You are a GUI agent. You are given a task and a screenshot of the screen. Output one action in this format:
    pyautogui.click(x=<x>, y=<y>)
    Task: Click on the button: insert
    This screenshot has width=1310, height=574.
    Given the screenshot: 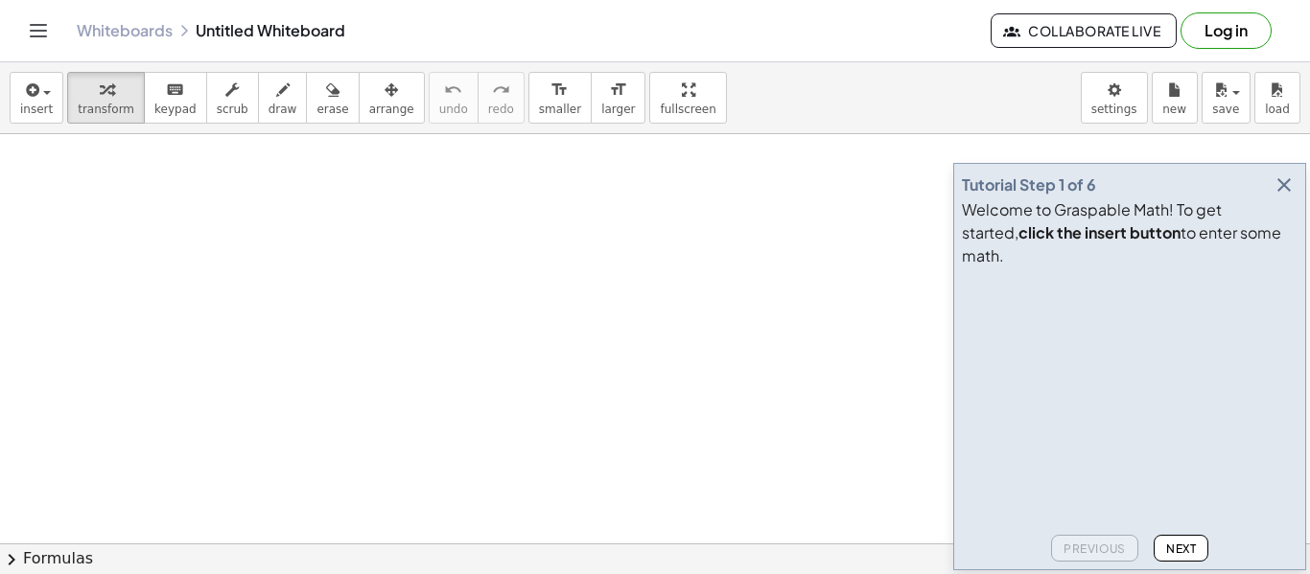 What is the action you would take?
    pyautogui.click(x=36, y=98)
    